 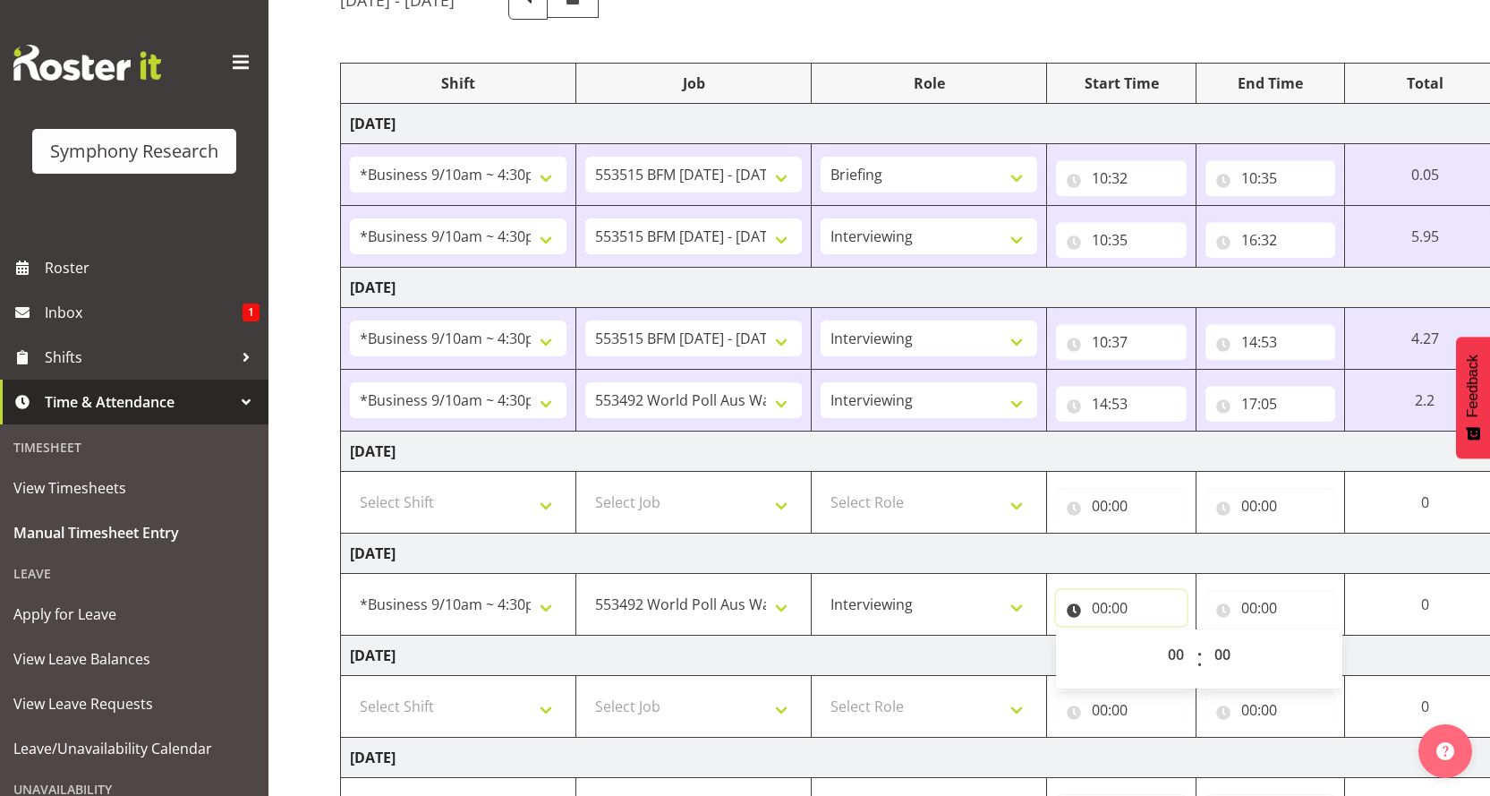 What do you see at coordinates (1121, 83) in the screenshot?
I see `div: Start Time` at bounding box center [1121, 83].